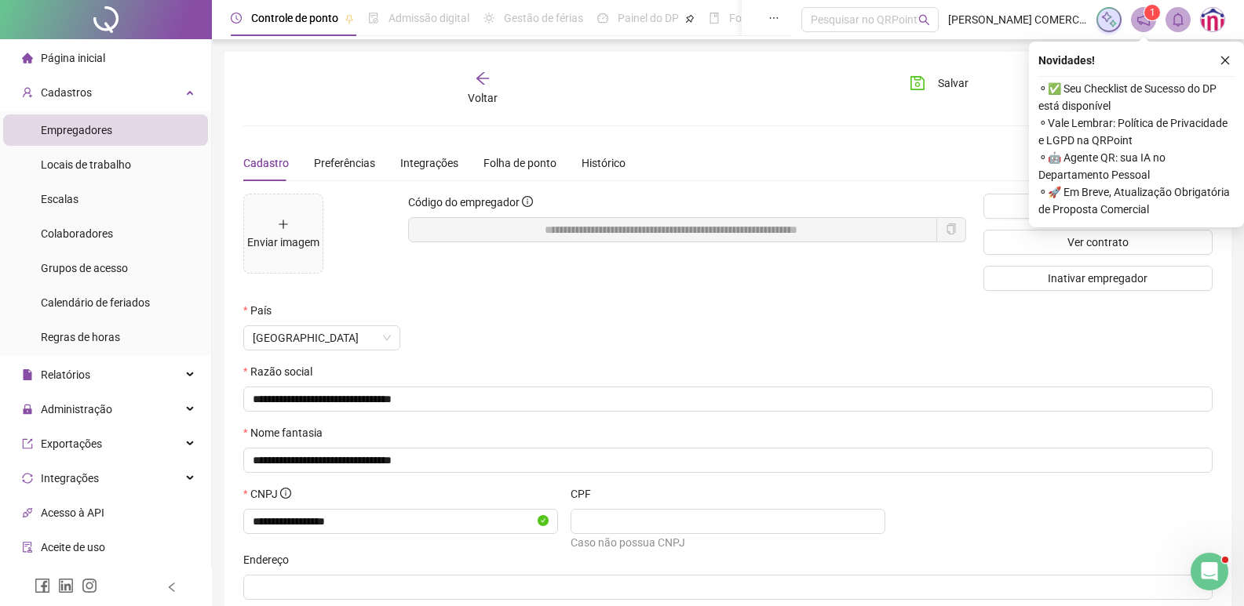 The image size is (1244, 606). I want to click on span: Inativar empregador, so click(1097, 279).